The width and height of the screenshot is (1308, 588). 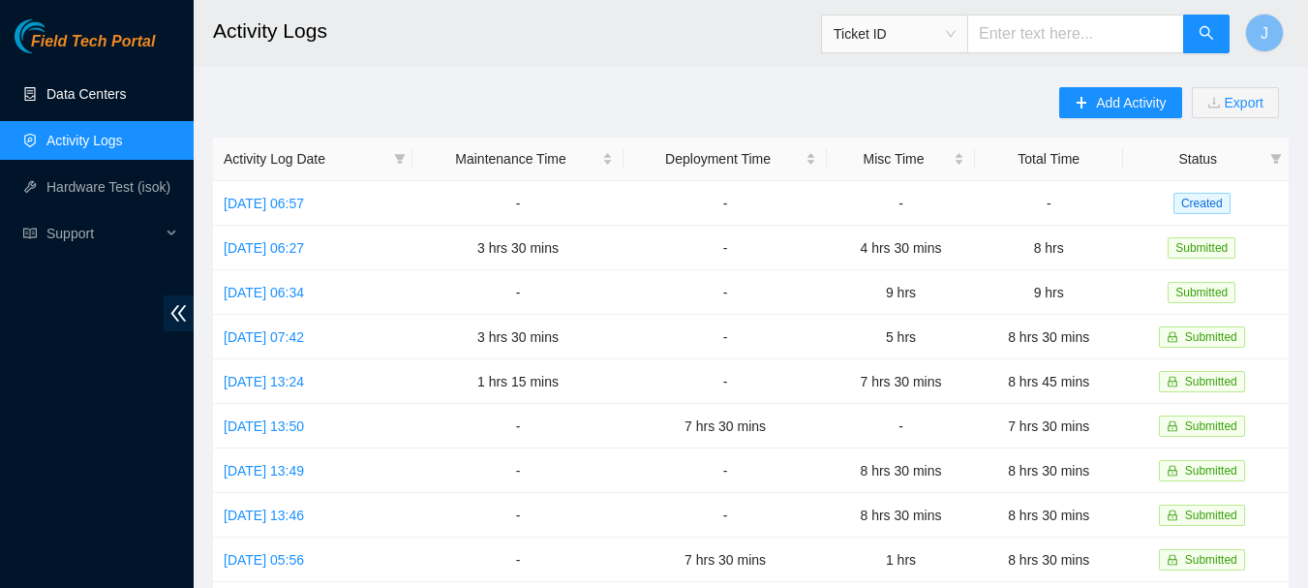 I want to click on span: double-left, so click(x=178, y=313).